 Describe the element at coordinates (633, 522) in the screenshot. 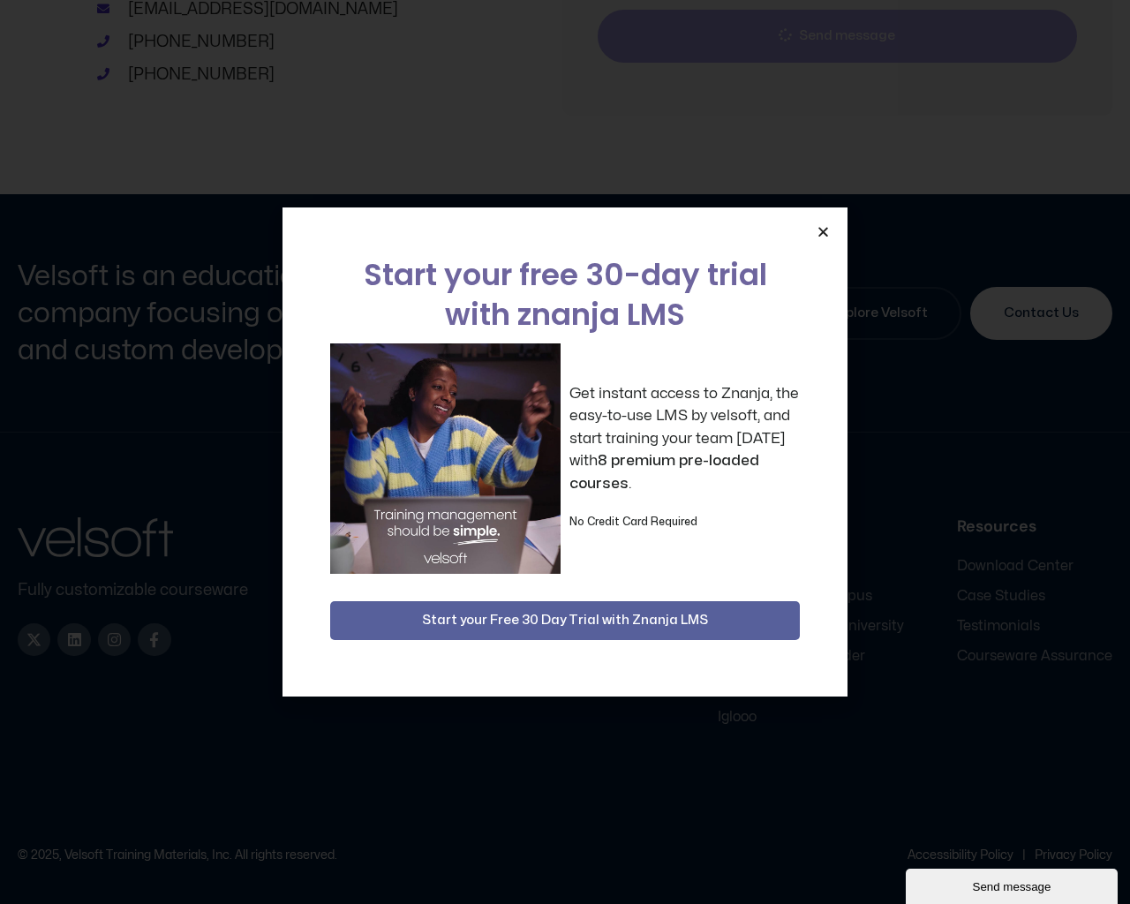

I see `strong: No Credit Card Required` at that location.